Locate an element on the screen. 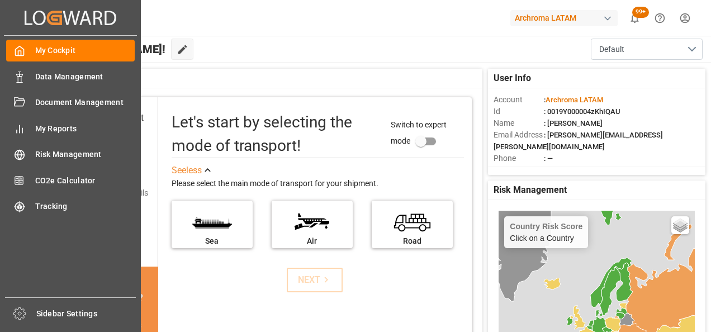  span: Account is located at coordinates (518, 99).